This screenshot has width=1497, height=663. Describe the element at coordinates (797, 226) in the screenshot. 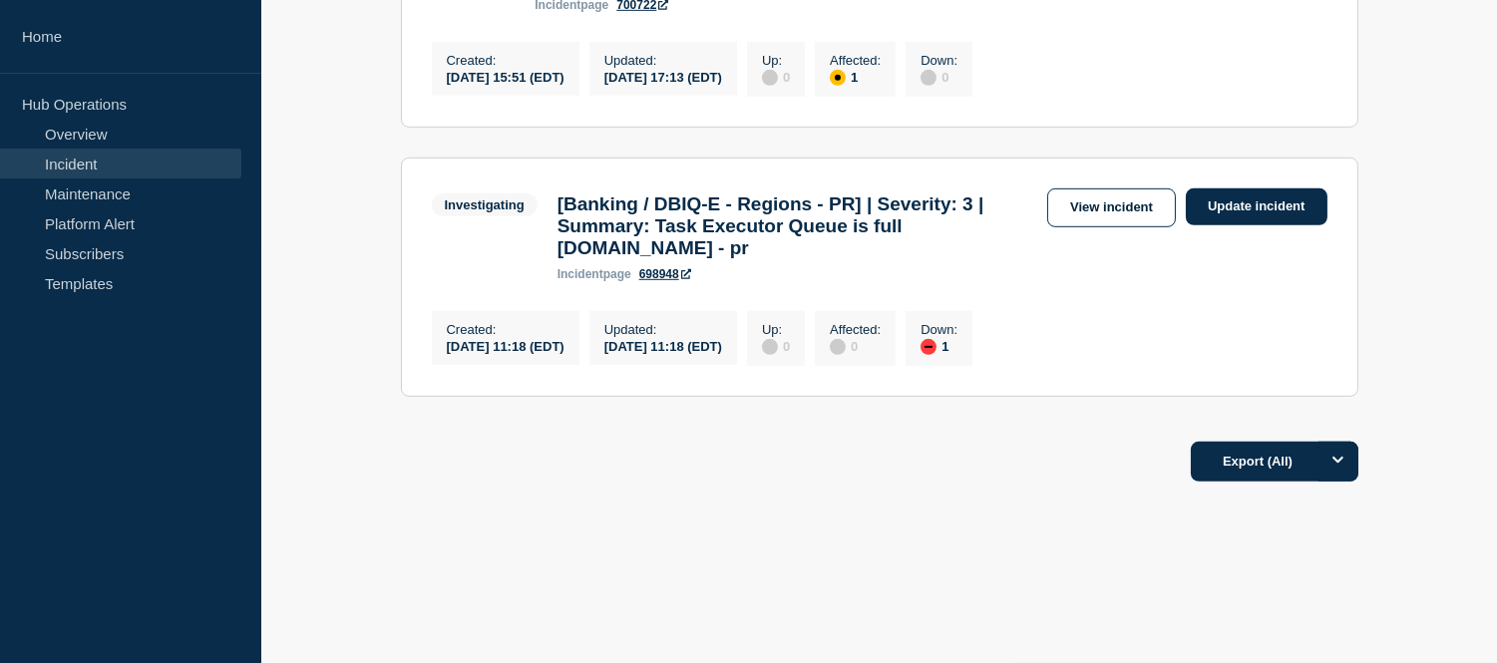

I see `h3: [Banking / DBIQ-E - Regions - PR] | Severity: 3 | Summary: Task Executor Queue is full [DOMAIN_NA...` at that location.